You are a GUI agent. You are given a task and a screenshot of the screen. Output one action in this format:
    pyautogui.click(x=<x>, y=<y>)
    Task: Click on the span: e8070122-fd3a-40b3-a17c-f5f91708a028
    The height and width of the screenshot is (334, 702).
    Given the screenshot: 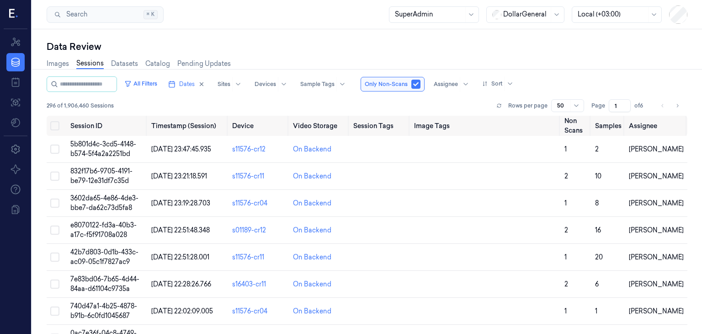 What is the action you would take?
    pyautogui.click(x=103, y=229)
    